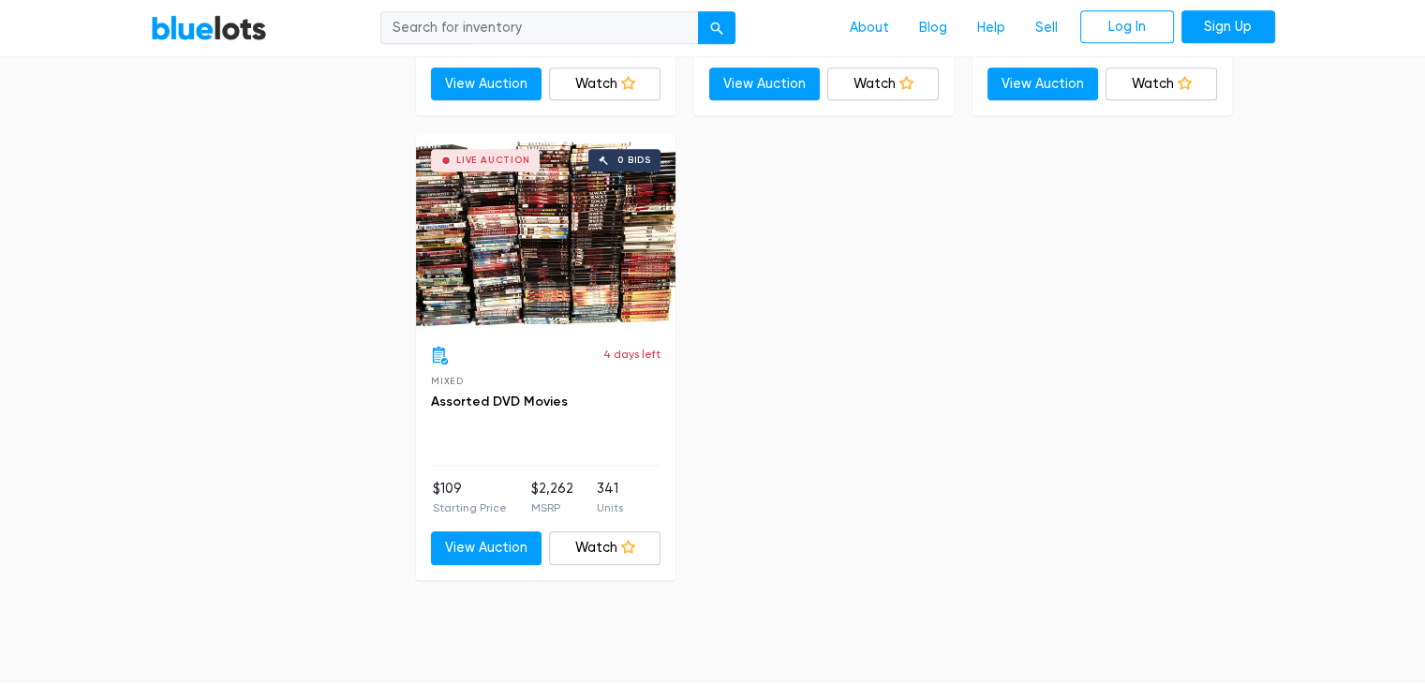  Describe the element at coordinates (447, 380) in the screenshot. I see `span: Mixed` at that location.